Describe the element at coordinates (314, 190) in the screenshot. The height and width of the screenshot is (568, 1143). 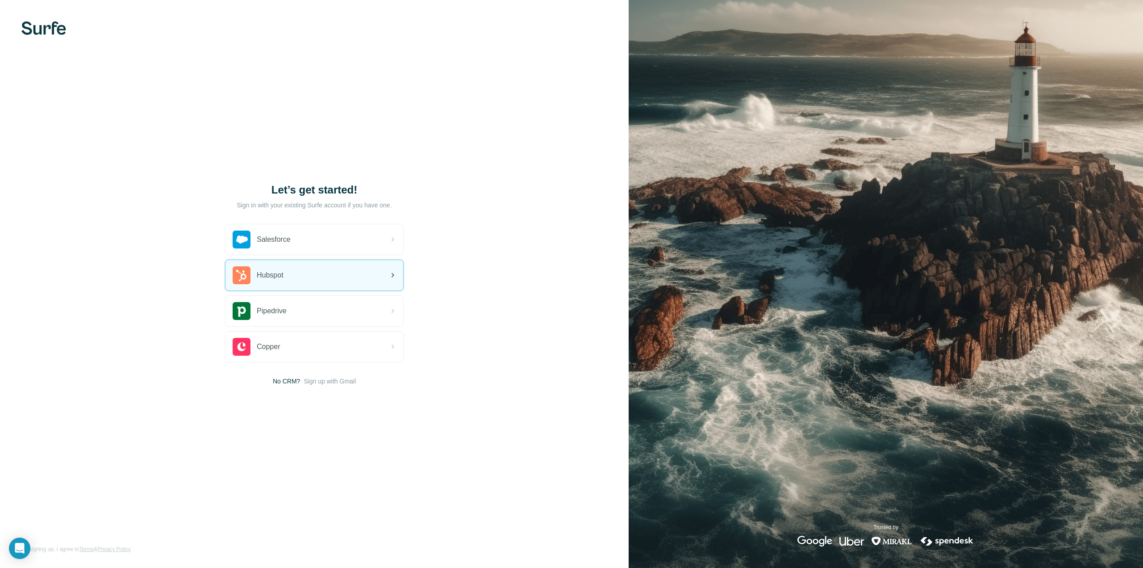
I see `h1: Let’s get started!` at that location.